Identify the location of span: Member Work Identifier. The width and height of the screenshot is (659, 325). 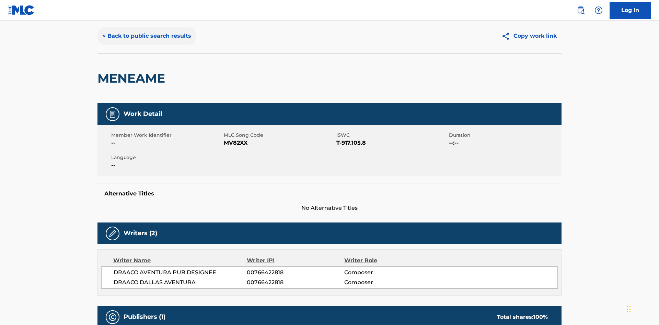
(166, 135).